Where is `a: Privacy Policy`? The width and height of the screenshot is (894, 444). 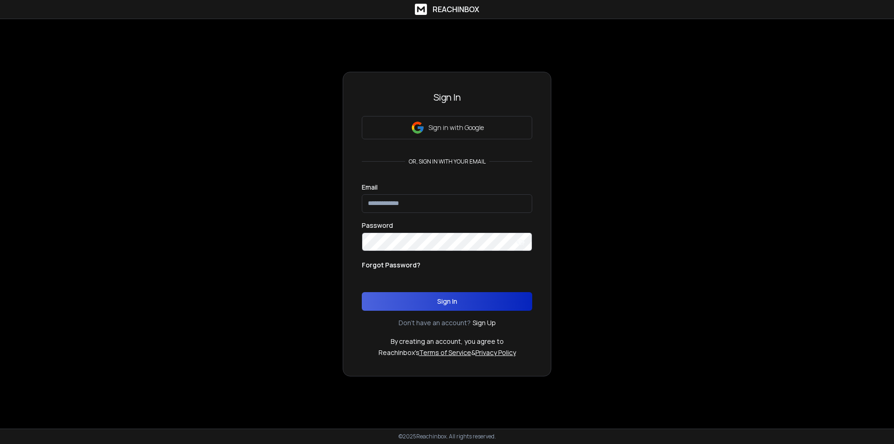
a: Privacy Policy is located at coordinates (496, 352).